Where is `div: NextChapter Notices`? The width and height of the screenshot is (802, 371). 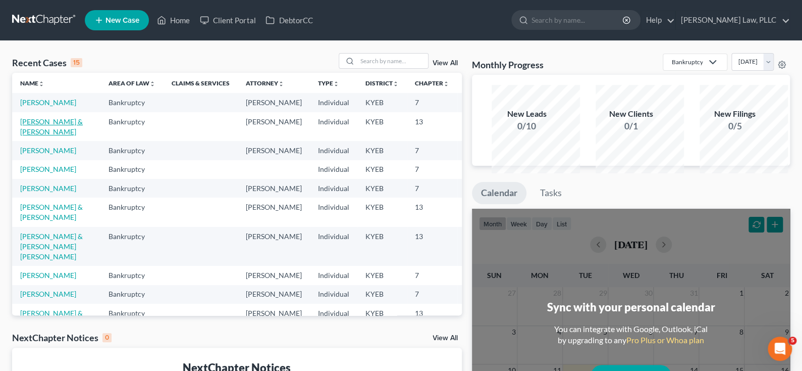 div: NextChapter Notices is located at coordinates (62, 337).